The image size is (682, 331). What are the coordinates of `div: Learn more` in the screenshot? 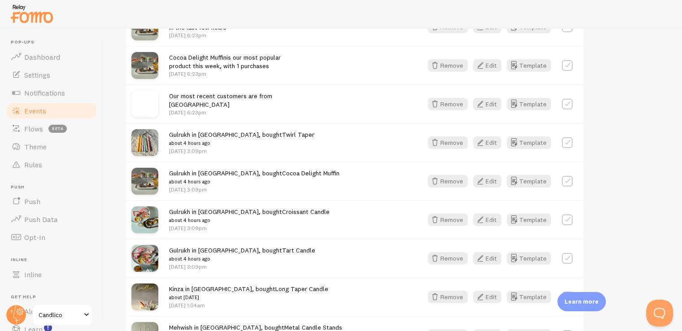 It's located at (581, 301).